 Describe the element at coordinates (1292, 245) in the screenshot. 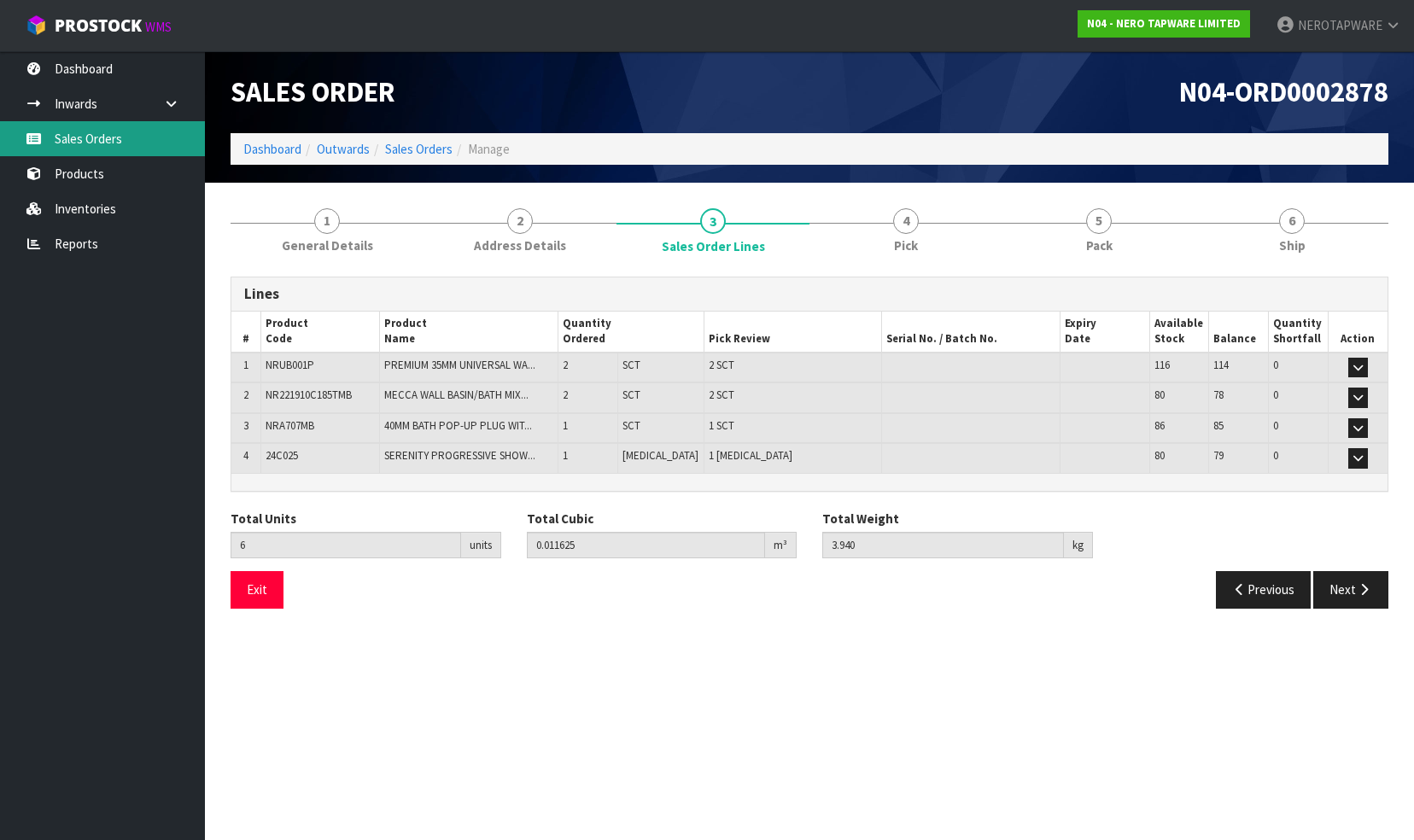

I see `span: Ship` at that location.